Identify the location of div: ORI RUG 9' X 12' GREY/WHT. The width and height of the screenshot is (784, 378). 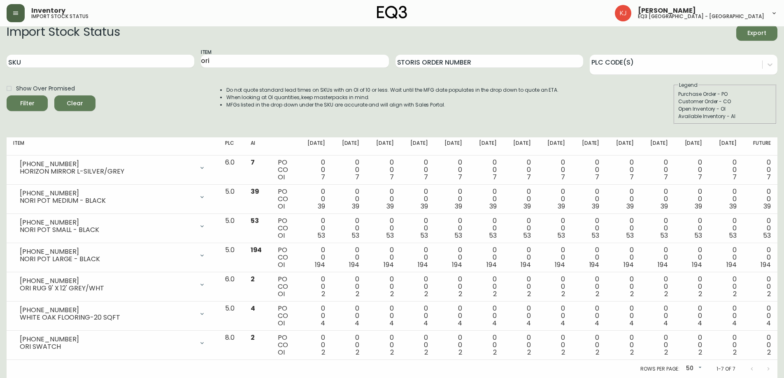
(107, 288).